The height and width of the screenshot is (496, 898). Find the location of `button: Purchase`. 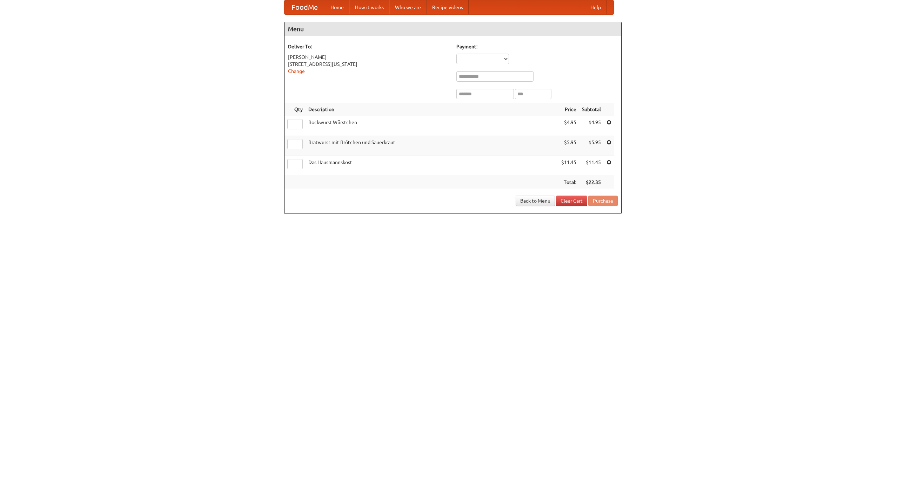

button: Purchase is located at coordinates (603, 201).